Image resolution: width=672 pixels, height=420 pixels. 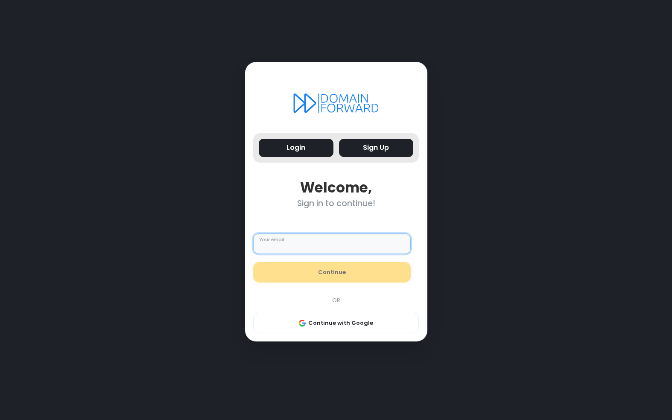 I want to click on button: Login, so click(x=296, y=148).